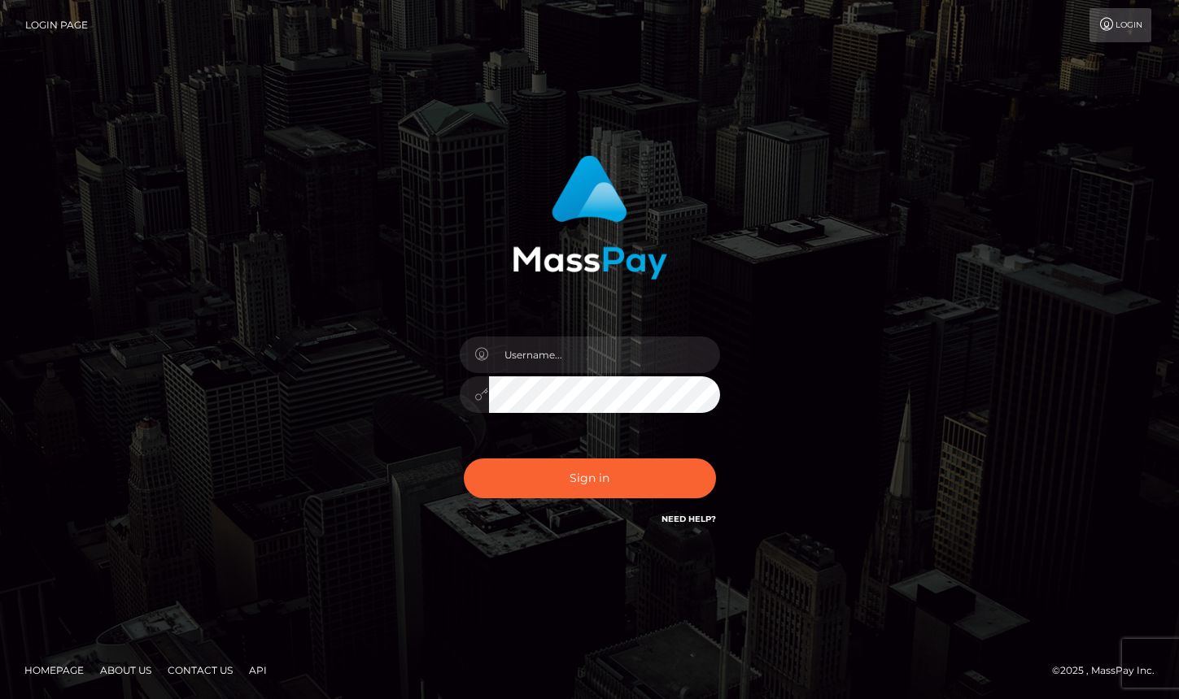  Describe the element at coordinates (1109, 671) in the screenshot. I see `div: © 2025 , MassPay Inc.` at that location.